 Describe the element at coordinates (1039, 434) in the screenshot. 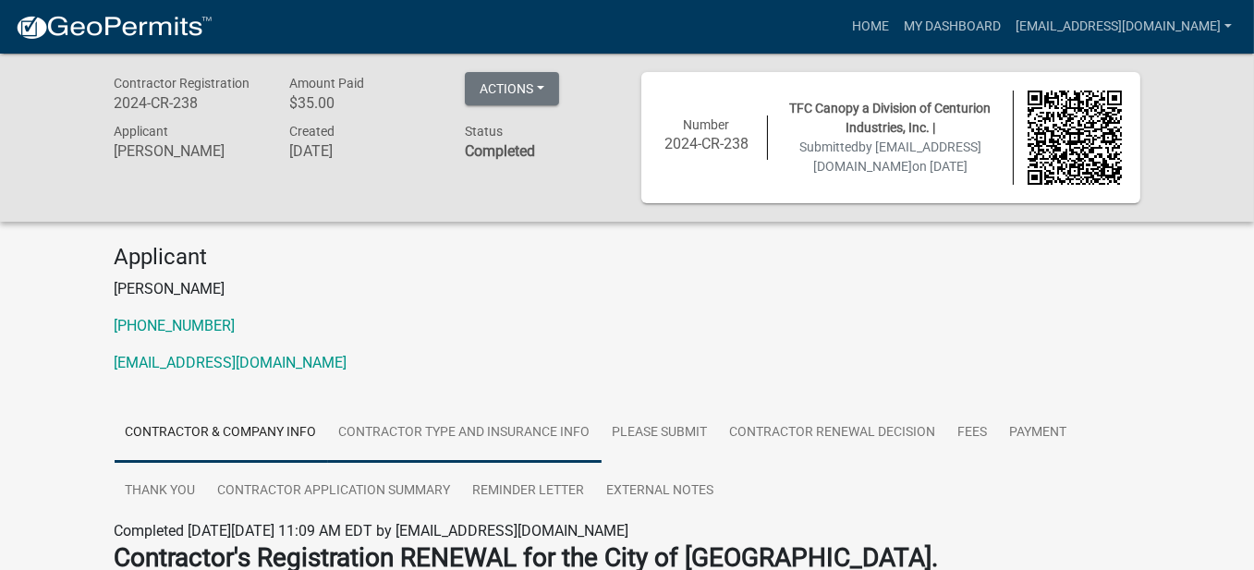

I see `a: Payment` at that location.